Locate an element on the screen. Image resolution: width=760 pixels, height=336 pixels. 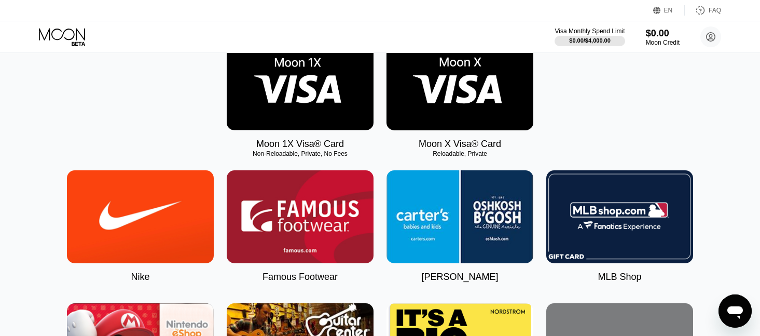
div: Nike is located at coordinates (140, 277).